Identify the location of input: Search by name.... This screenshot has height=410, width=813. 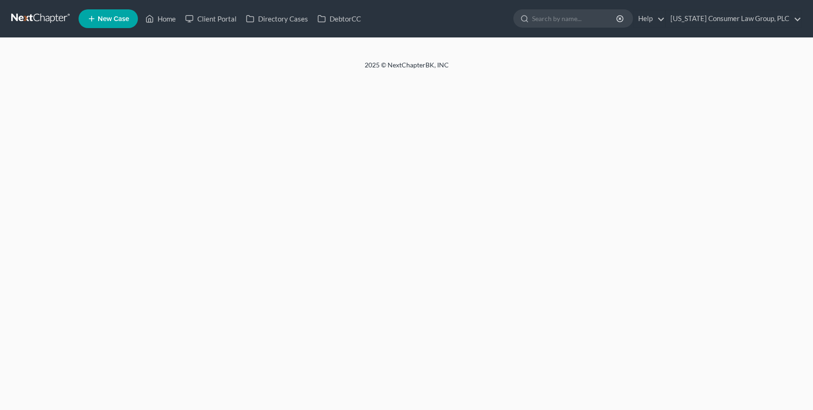
(575, 18).